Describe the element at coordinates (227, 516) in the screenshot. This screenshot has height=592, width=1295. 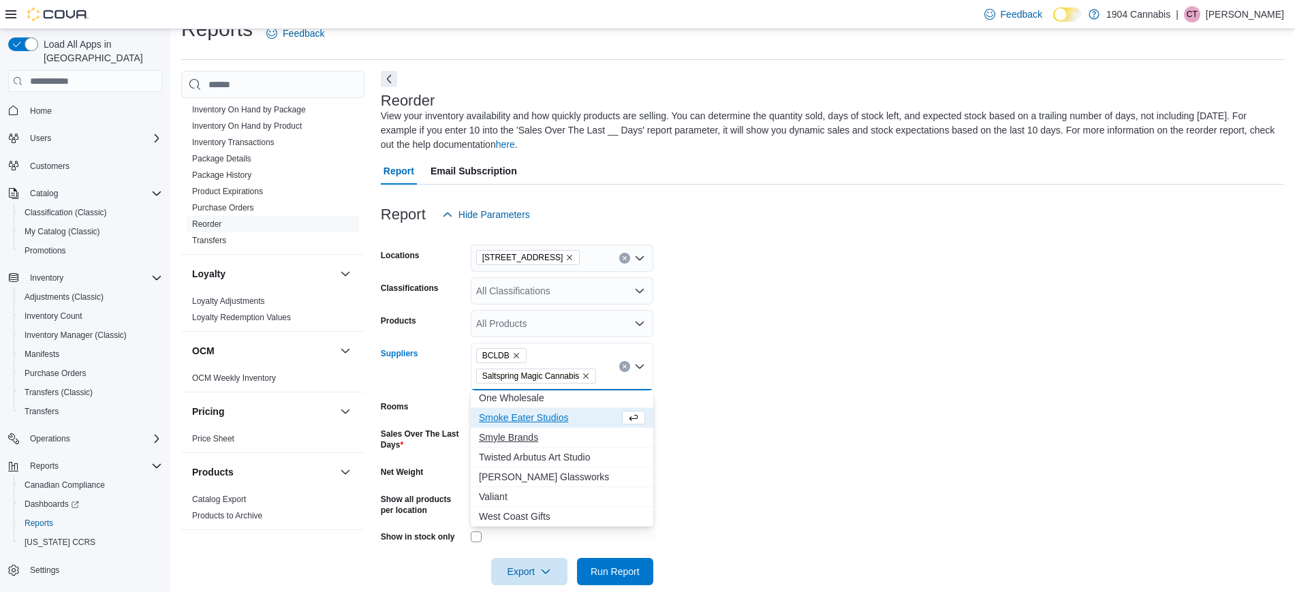
I see `a: Products to Archive` at that location.